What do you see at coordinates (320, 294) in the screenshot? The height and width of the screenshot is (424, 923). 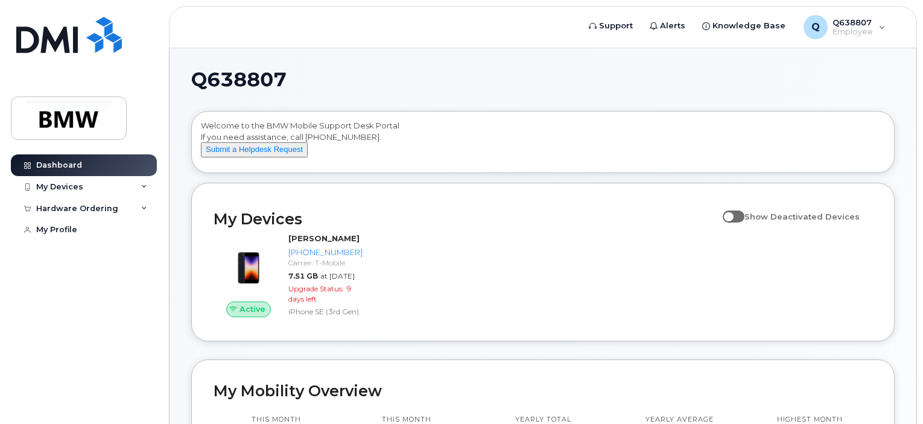 I see `span: 9 days left` at bounding box center [320, 294].